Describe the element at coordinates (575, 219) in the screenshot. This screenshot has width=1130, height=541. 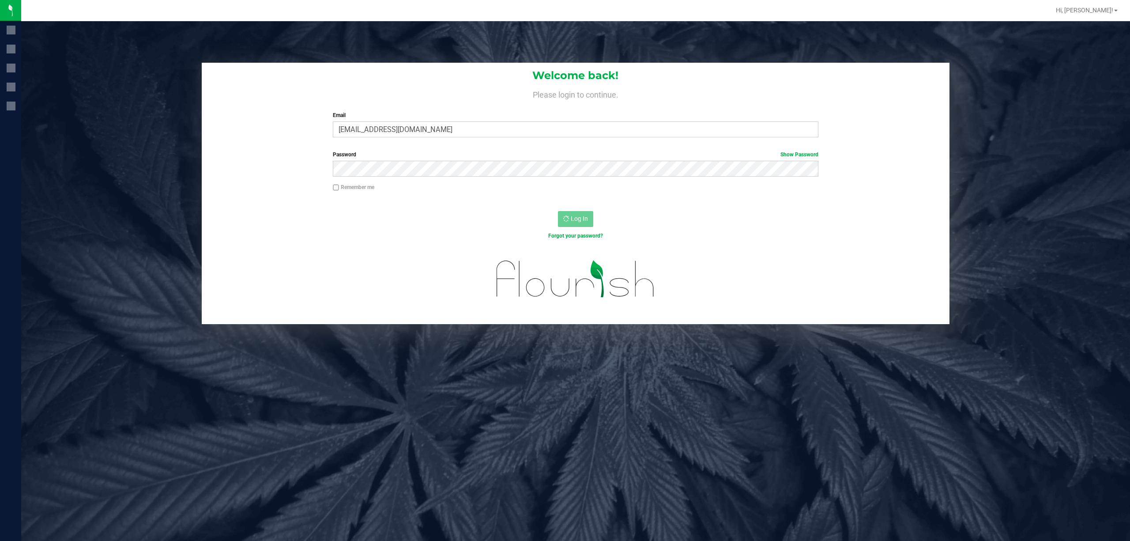
I see `button: Log In` at that location.